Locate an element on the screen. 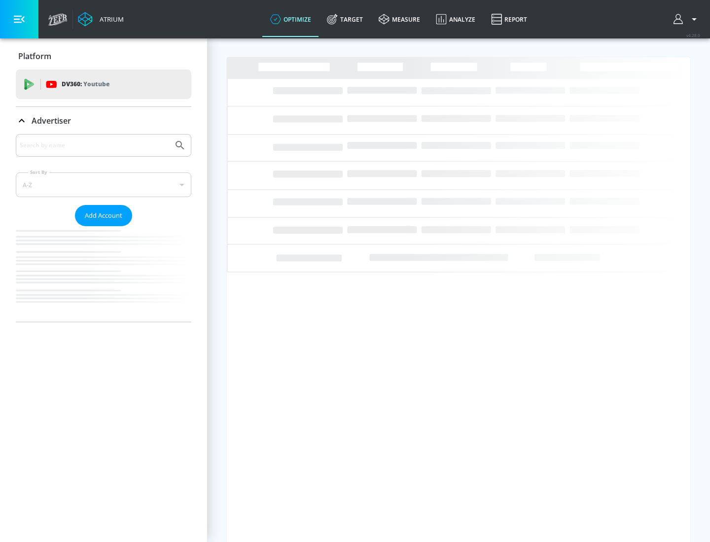  a: measure is located at coordinates (399, 19).